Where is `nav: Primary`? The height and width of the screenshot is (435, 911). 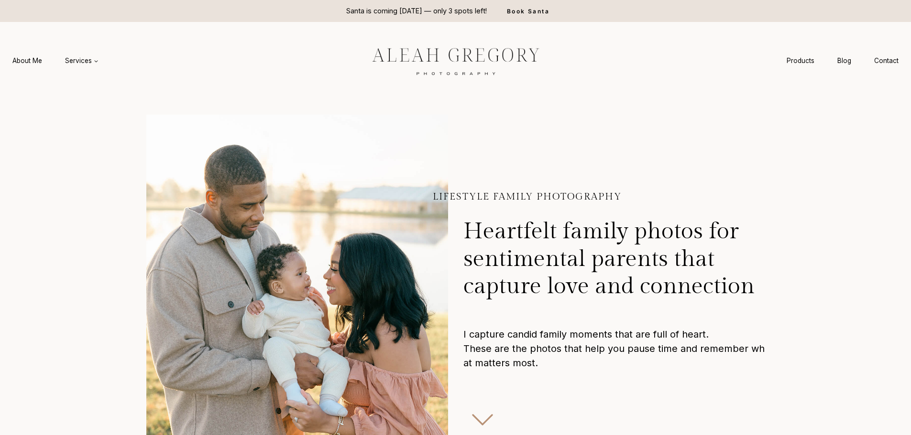 nav: Primary is located at coordinates (55, 61).